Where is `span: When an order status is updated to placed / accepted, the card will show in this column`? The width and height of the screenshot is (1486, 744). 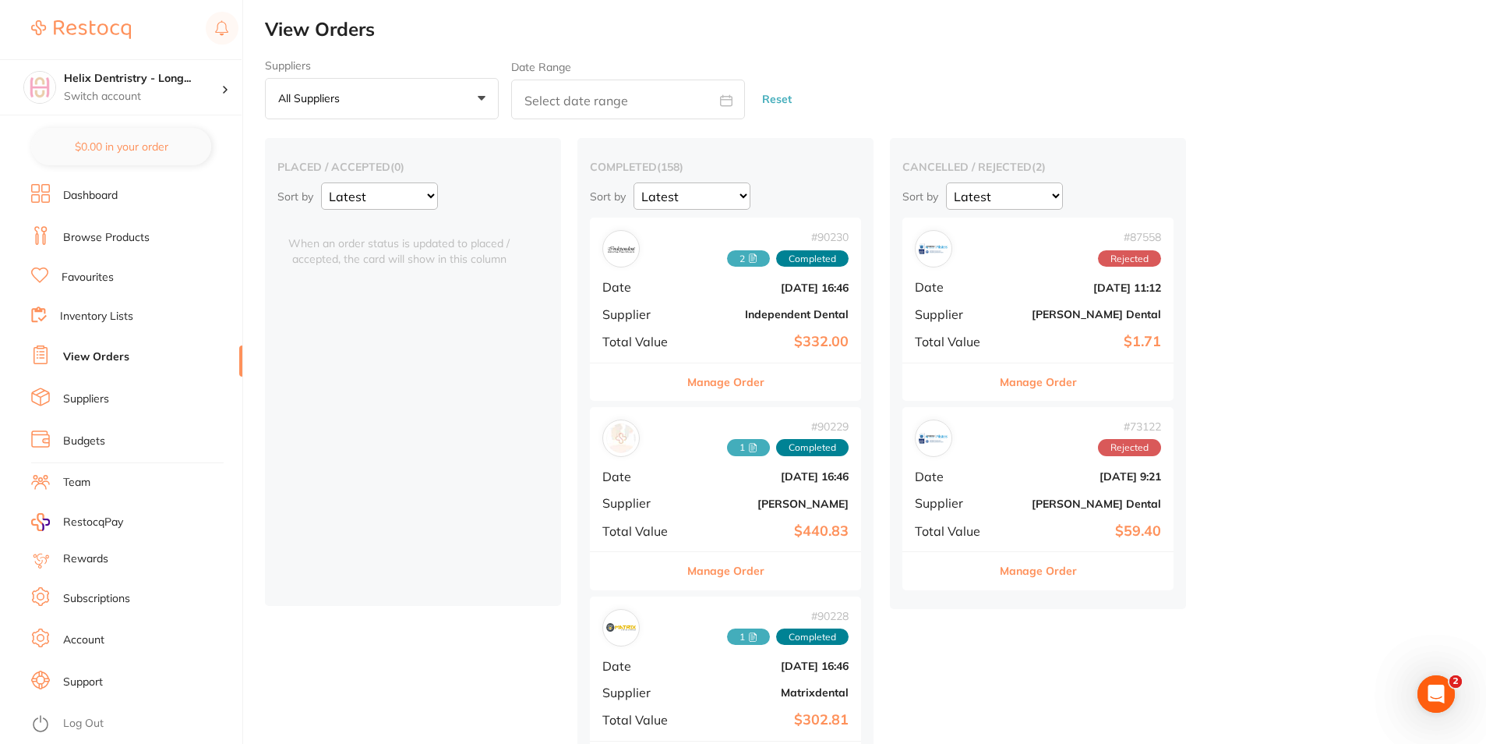
span: When an order status is updated to placed / accepted, the card will show in this column is located at coordinates (399, 242).